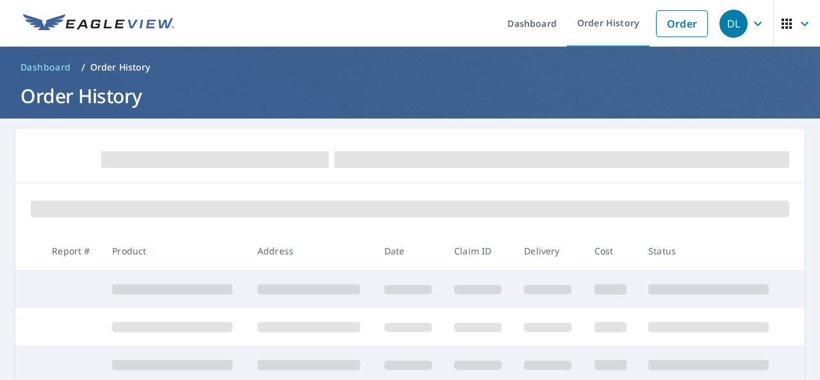 The height and width of the screenshot is (380, 820). I want to click on div: DL, so click(733, 24).